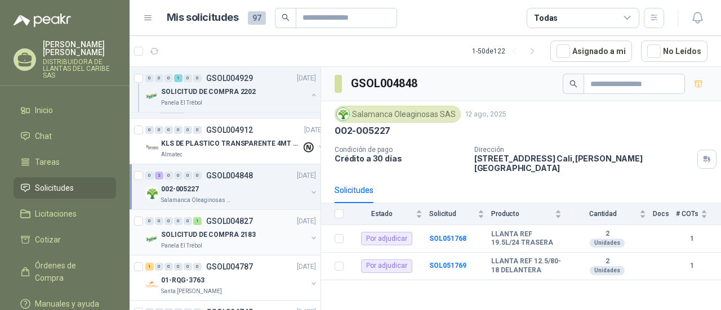 The height and width of the screenshot is (310, 721). I want to click on span: Solicitud, so click(452, 214).